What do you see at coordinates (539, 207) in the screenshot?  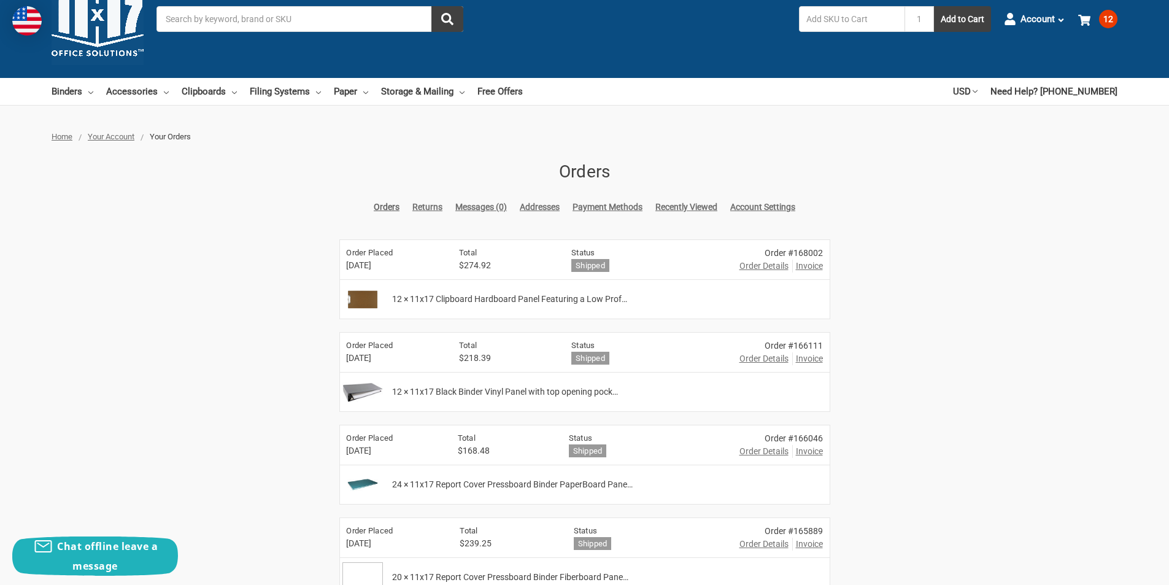 I see `a: Addresses` at bounding box center [539, 207].